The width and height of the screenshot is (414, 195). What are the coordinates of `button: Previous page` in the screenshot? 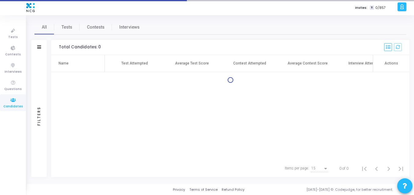 It's located at (376, 169).